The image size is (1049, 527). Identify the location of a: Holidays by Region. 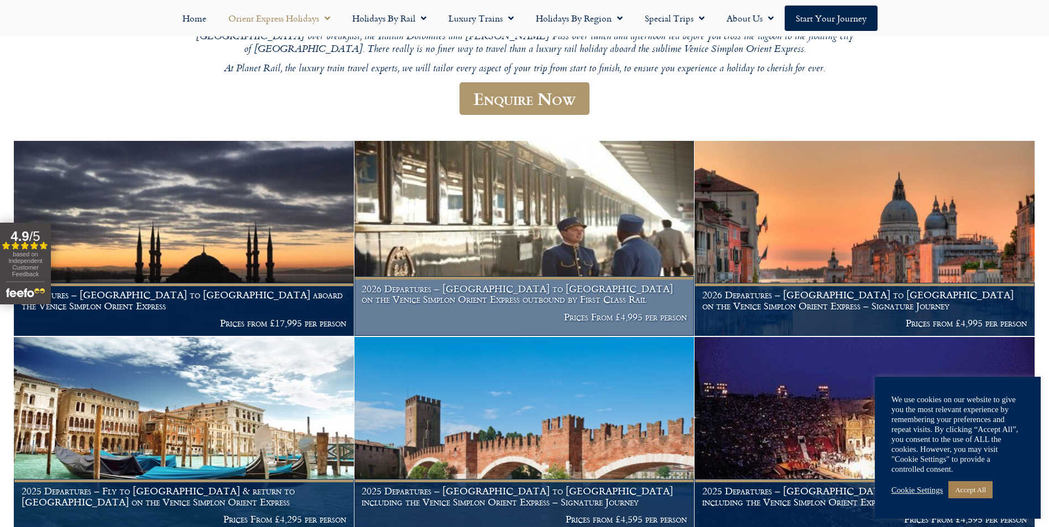
(579, 18).